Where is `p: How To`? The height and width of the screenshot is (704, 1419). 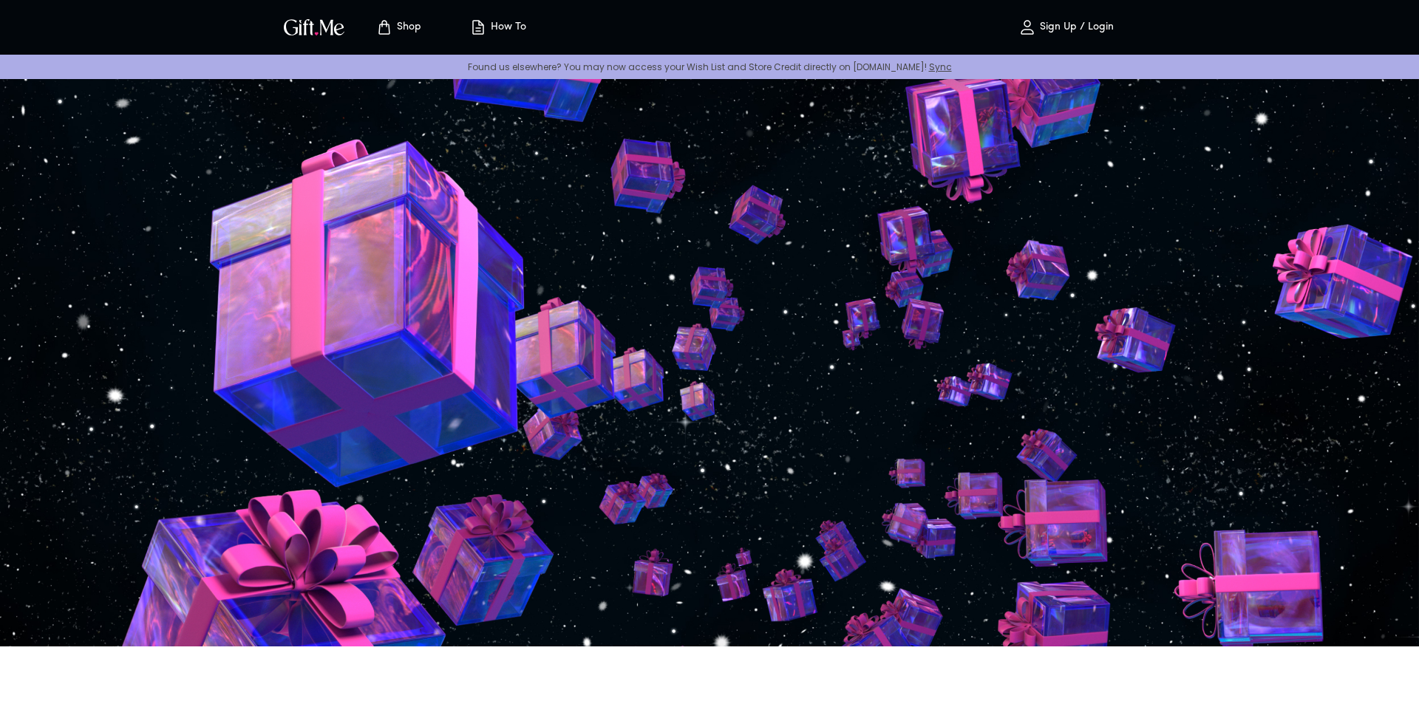
p: How To is located at coordinates (506, 27).